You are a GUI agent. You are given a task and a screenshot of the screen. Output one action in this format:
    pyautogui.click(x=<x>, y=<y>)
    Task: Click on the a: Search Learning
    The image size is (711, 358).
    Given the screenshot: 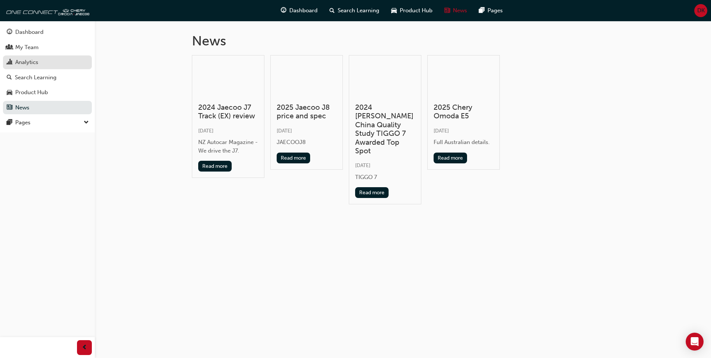 What is the action you would take?
    pyautogui.click(x=47, y=77)
    